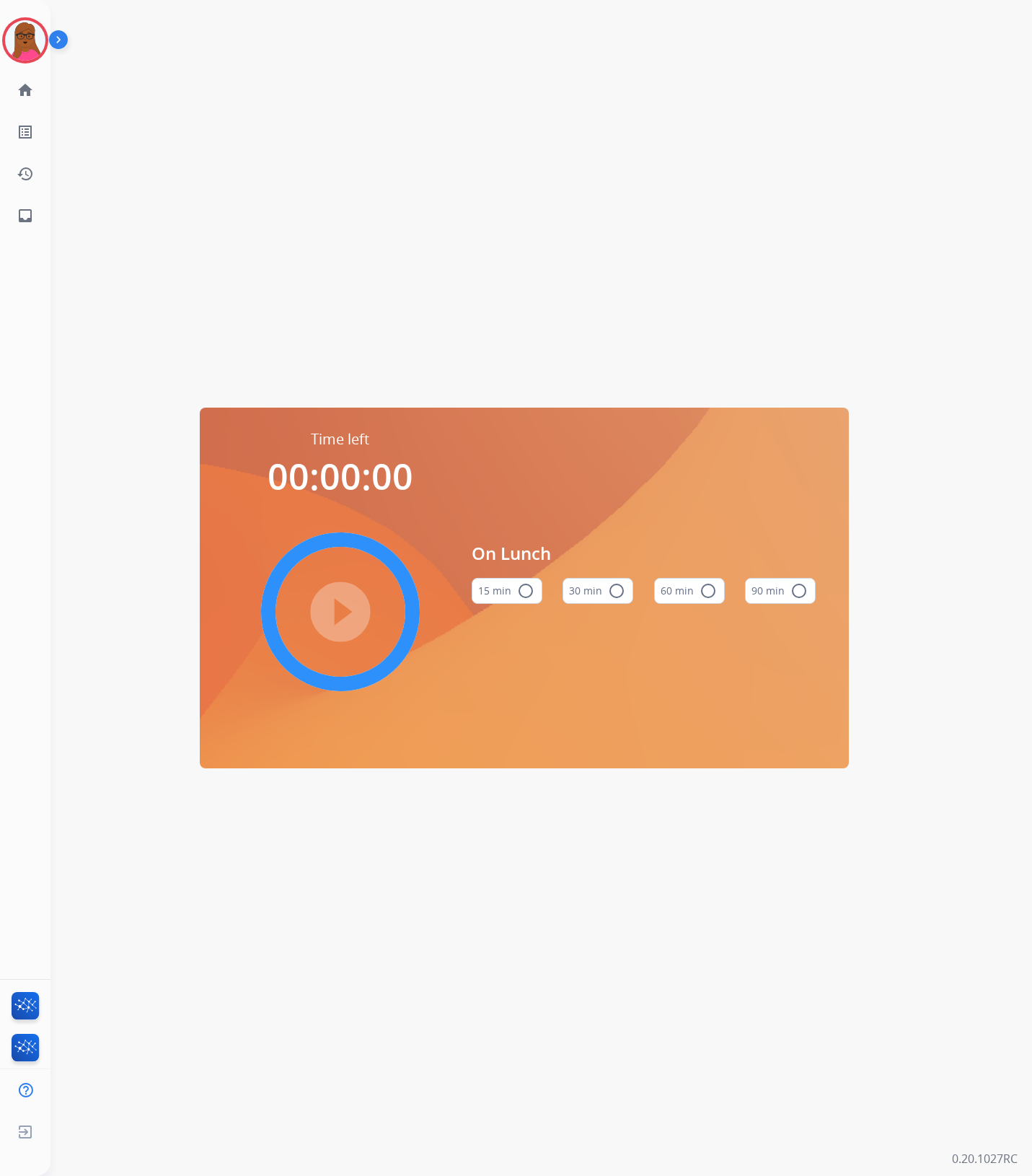 The width and height of the screenshot is (1032, 1176). I want to click on span: 00:00:00, so click(341, 476).